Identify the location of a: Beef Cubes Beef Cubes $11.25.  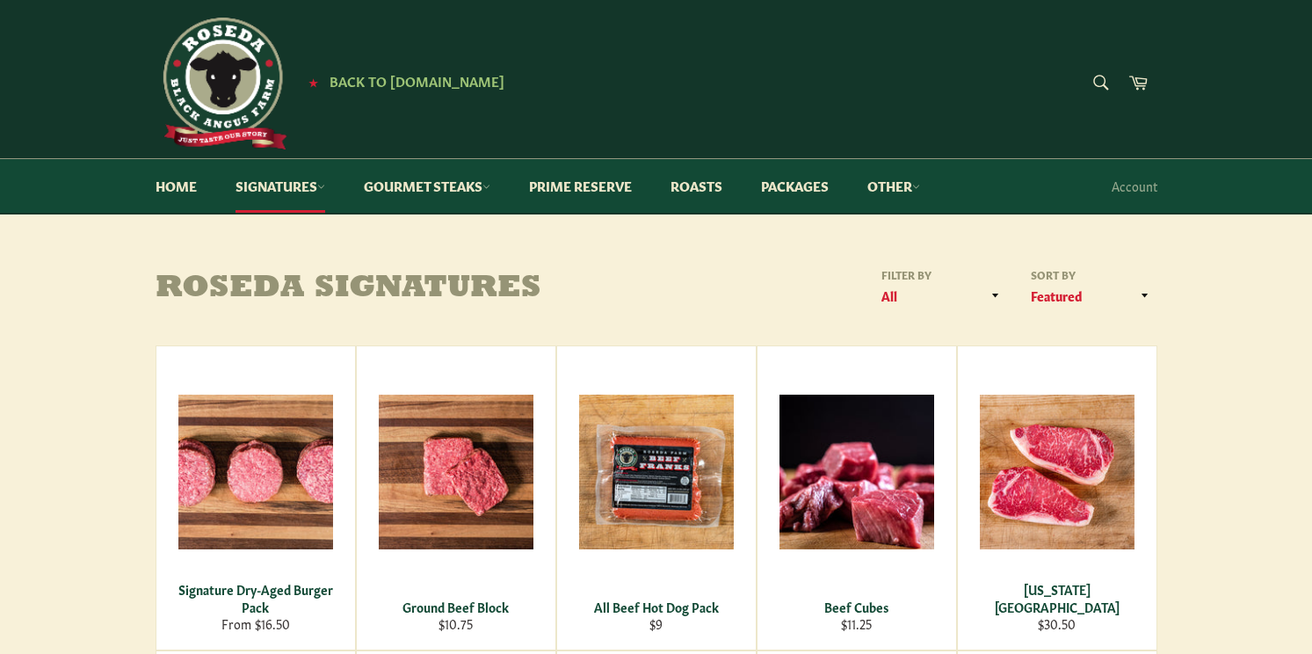
(857, 497).